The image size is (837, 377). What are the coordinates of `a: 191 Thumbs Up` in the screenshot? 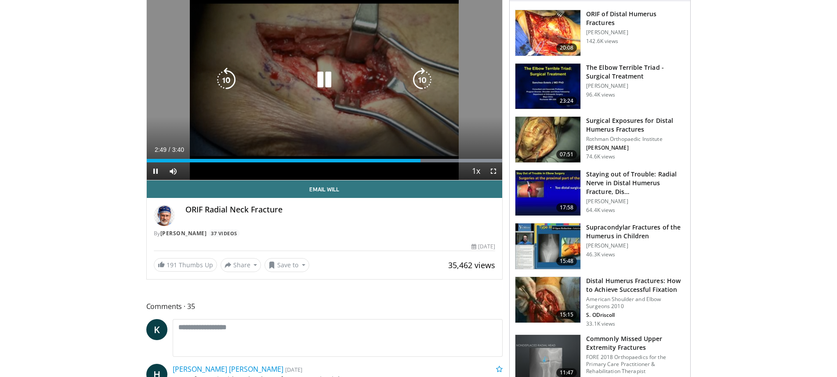 It's located at (185, 265).